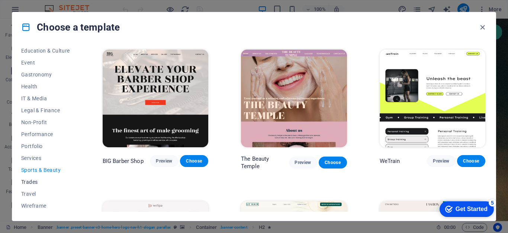 This screenshot has width=508, height=233. What do you see at coordinates (45, 158) in the screenshot?
I see `span: Services` at bounding box center [45, 158].